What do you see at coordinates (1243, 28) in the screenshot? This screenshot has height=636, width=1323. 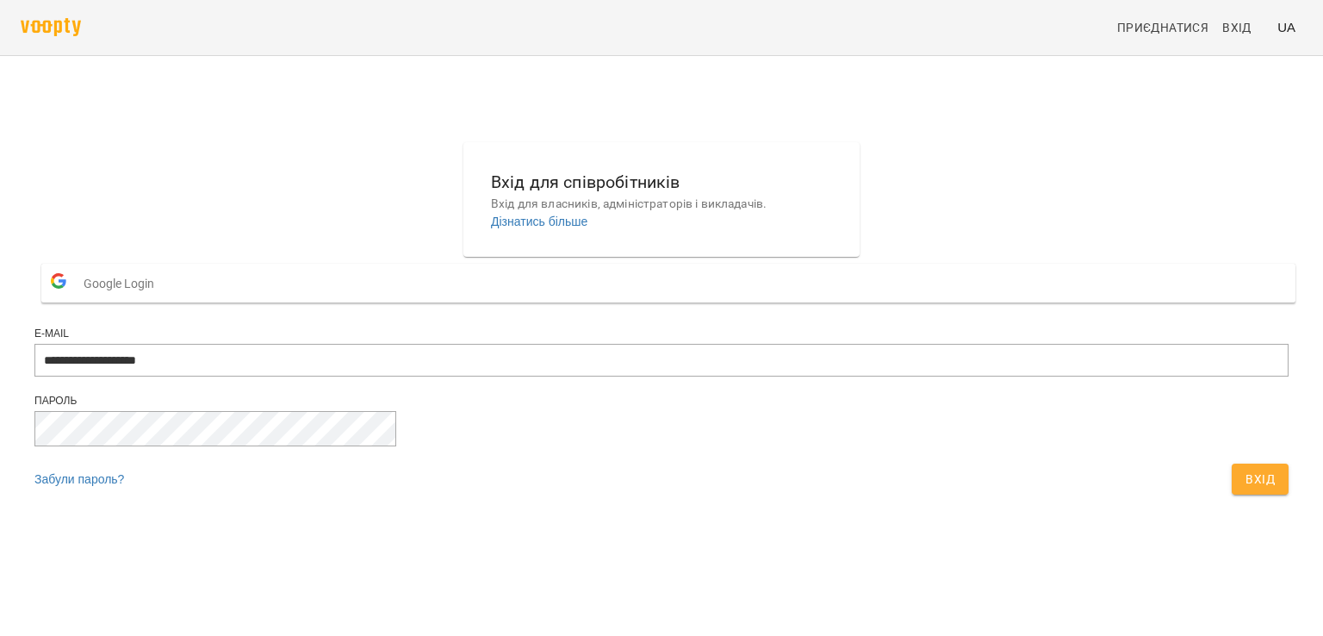 I see `a: Вхід` at bounding box center [1243, 28].